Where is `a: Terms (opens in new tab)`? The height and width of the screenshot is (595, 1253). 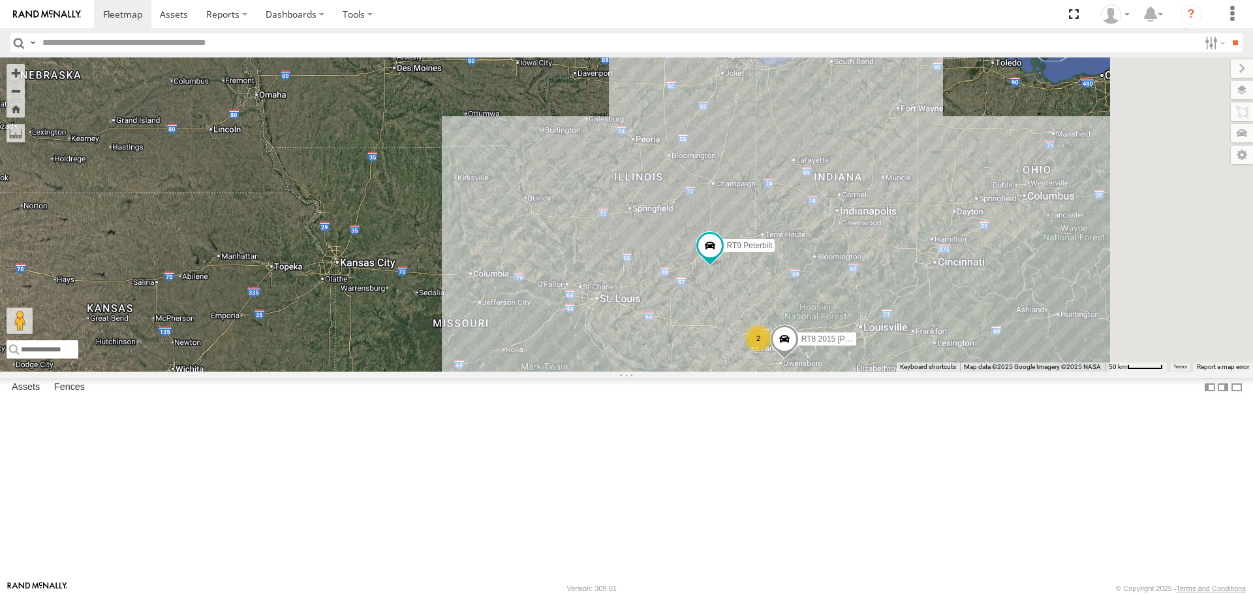 a: Terms (opens in new tab) is located at coordinates (1180, 366).